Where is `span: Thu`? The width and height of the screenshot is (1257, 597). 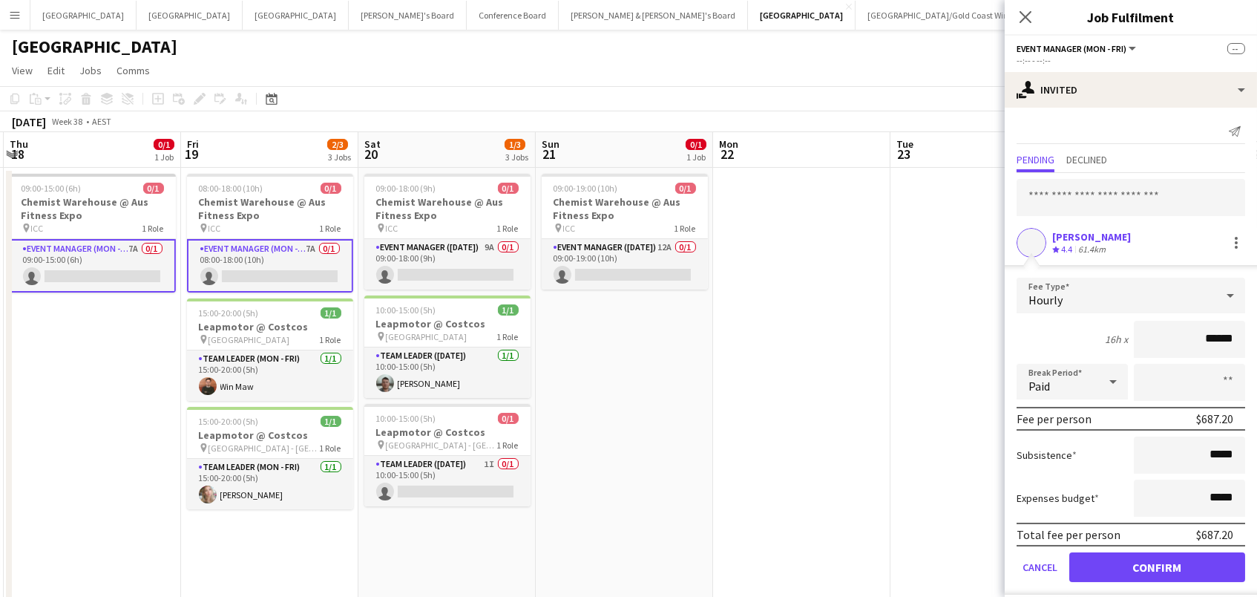
span: Thu is located at coordinates (19, 144).